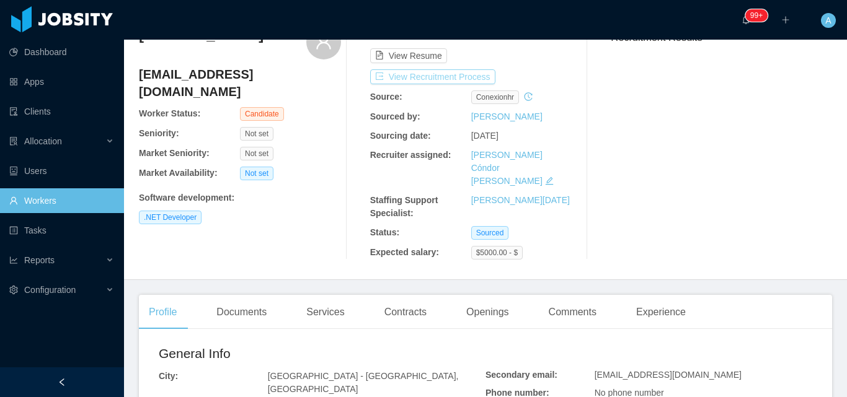  What do you see at coordinates (411, 155) in the screenshot?
I see `b: Recruiter assigned:` at bounding box center [411, 155].